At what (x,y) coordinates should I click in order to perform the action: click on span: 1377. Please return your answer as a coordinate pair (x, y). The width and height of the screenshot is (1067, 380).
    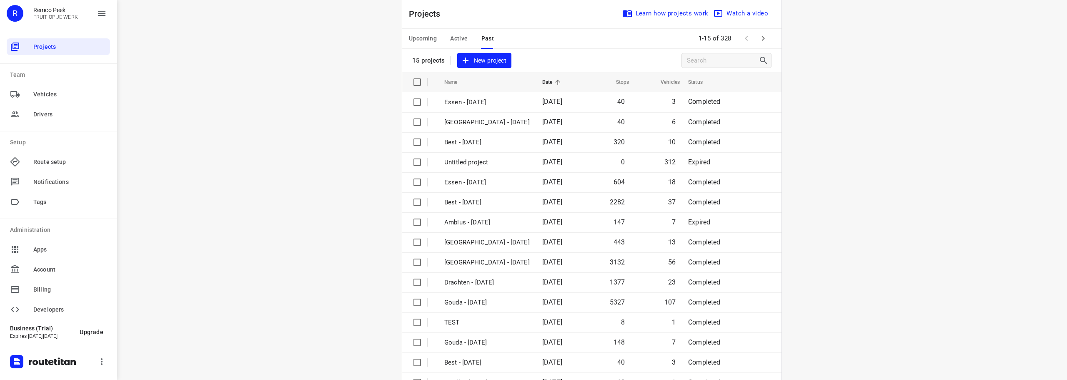
    Looking at the image, I should click on (617, 282).